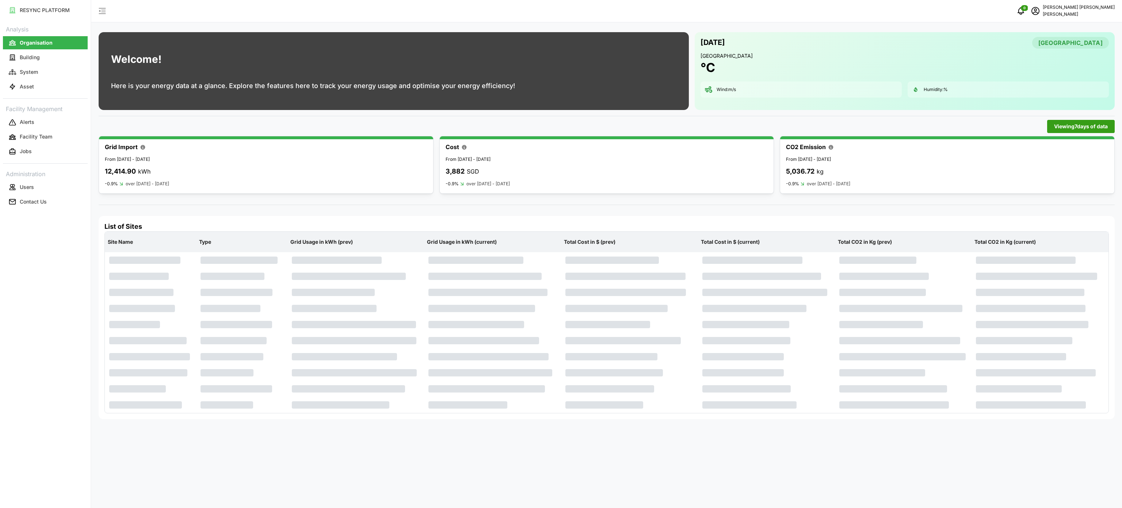 The width and height of the screenshot is (1122, 508). What do you see at coordinates (1036, 11) in the screenshot?
I see `button: schedule` at bounding box center [1036, 11].